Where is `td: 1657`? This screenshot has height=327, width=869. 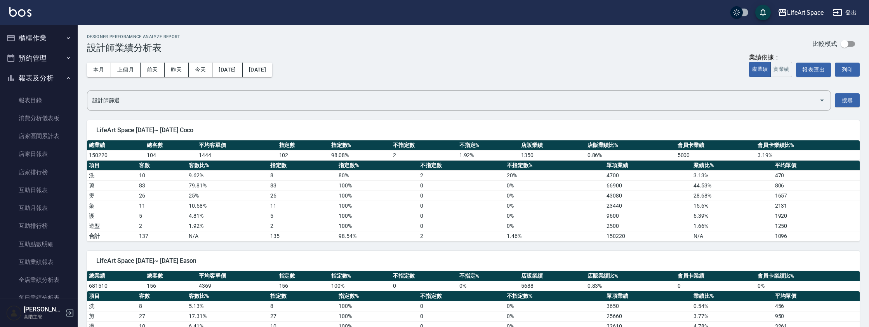 td: 1657 is located at coordinates (816, 195).